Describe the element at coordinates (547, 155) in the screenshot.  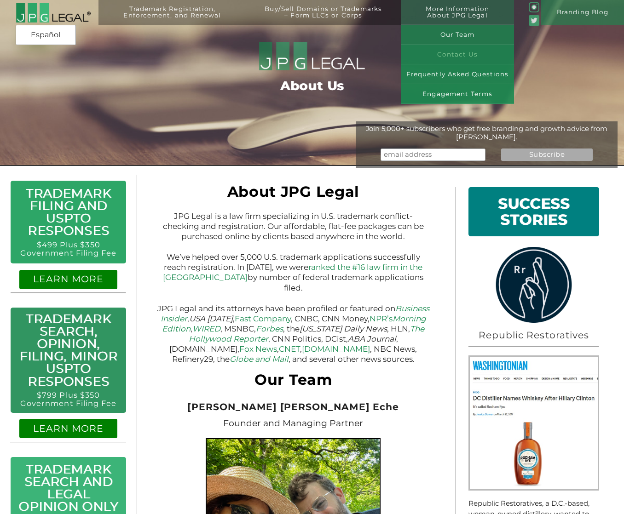
I see `input: Subscribe` at that location.